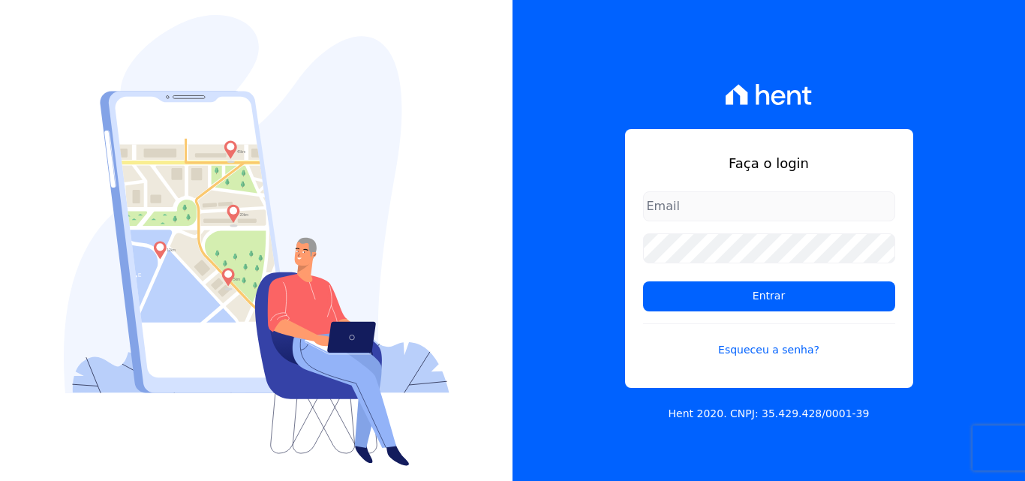 The width and height of the screenshot is (1025, 481). I want to click on img: Login, so click(257, 240).